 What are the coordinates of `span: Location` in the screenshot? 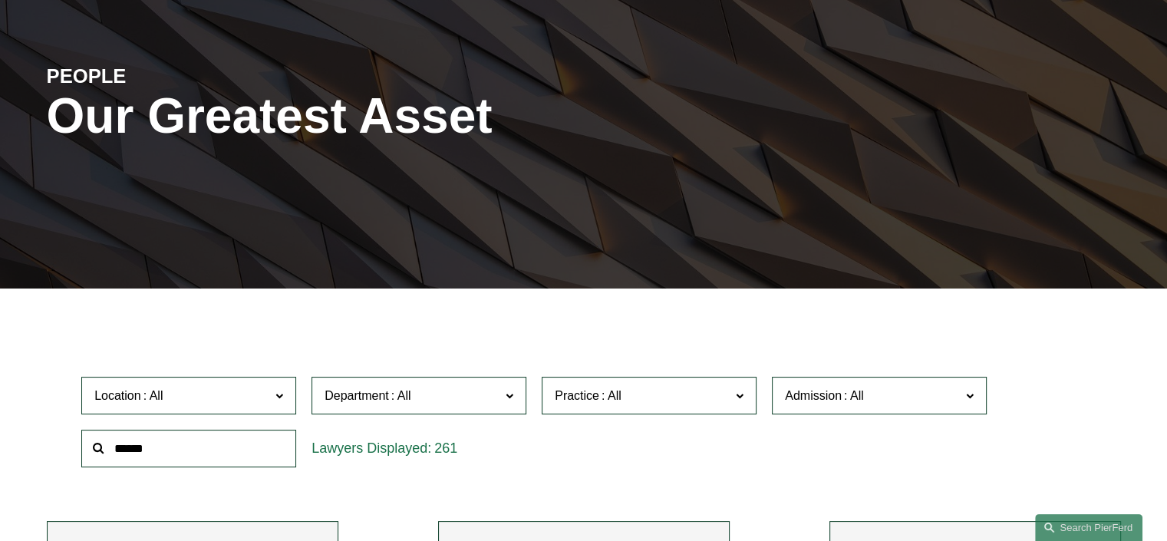 It's located at (117, 395).